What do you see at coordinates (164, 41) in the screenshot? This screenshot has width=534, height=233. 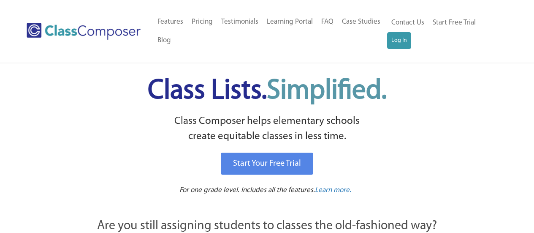 I see `a: Blog` at bounding box center [164, 41].